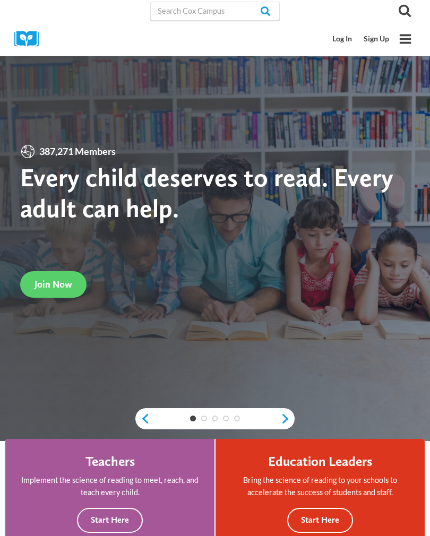 The width and height of the screenshot is (430, 536). What do you see at coordinates (193, 418) in the screenshot?
I see `a: 1` at bounding box center [193, 418].